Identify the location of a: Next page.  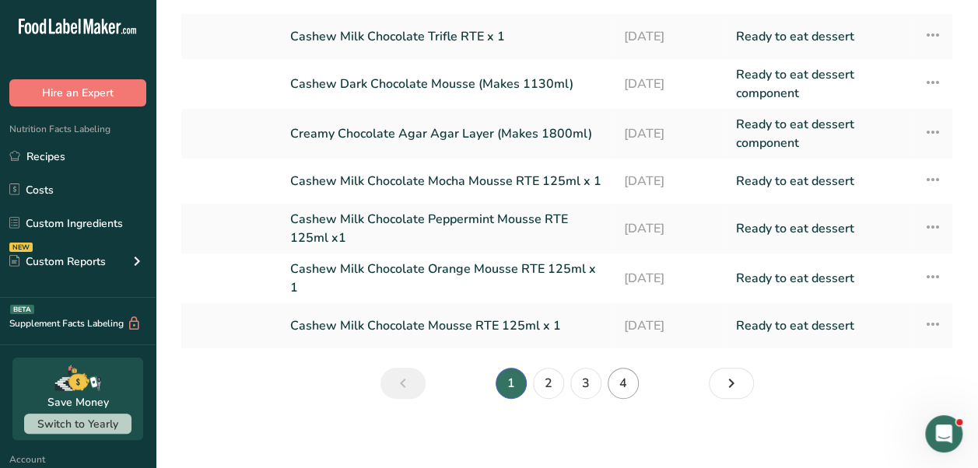
(731, 384).